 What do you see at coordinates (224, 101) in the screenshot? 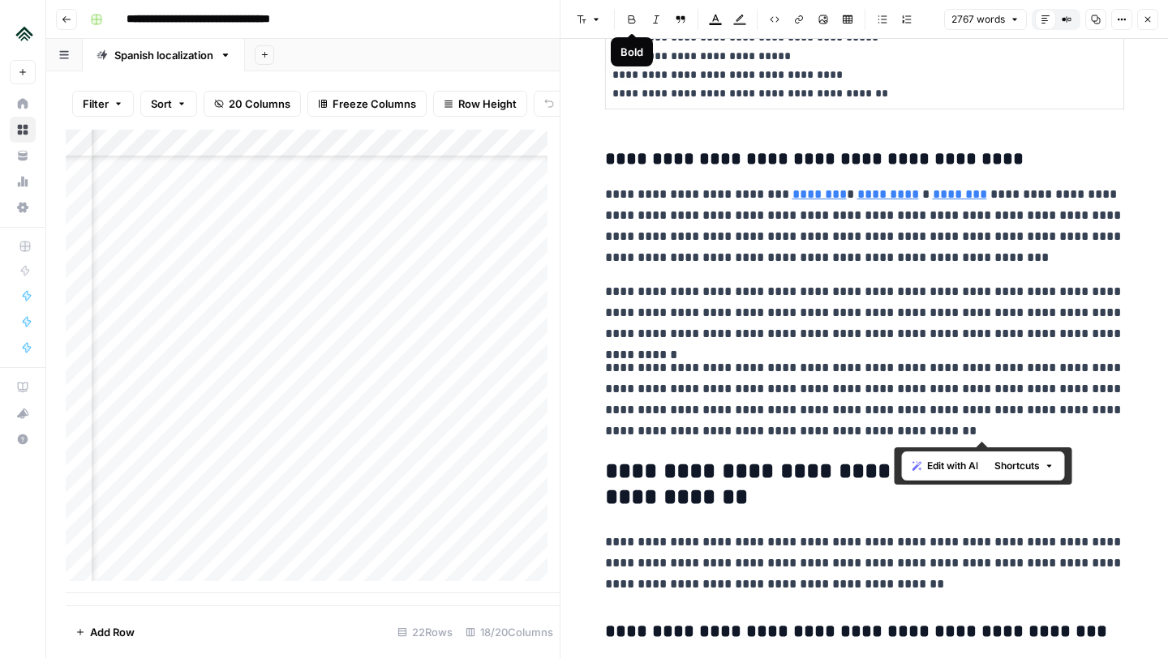
I see `div: Palabras clave` at bounding box center [224, 101].